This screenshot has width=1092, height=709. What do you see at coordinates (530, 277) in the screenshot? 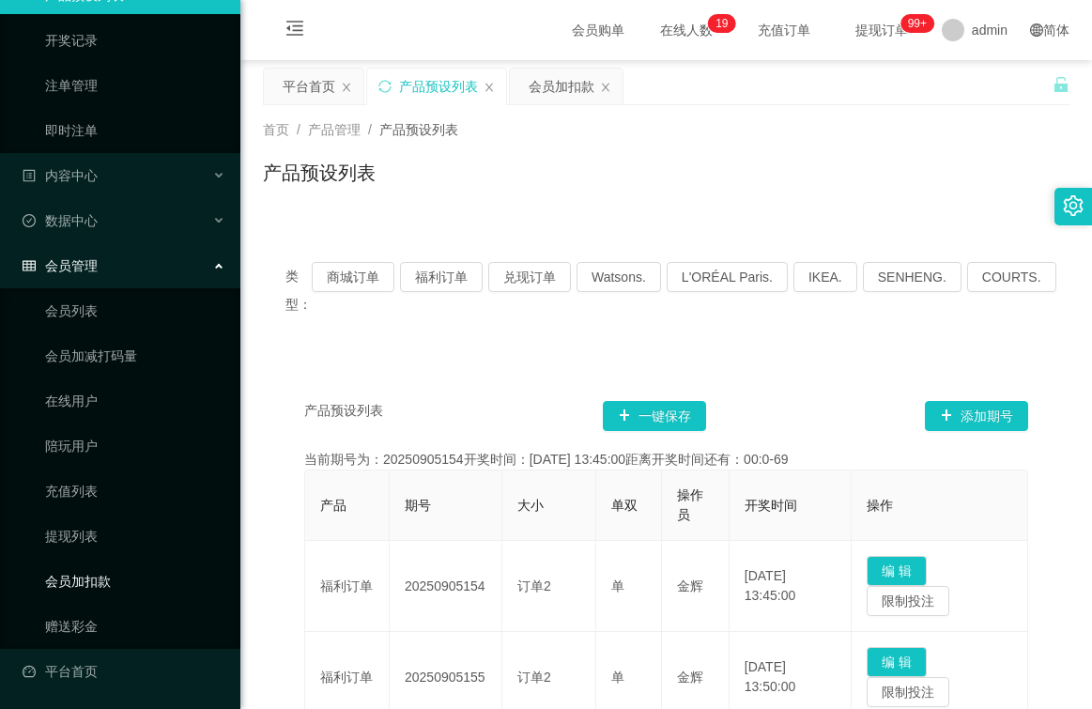
I see `button: 兑现订单` at bounding box center [530, 277].